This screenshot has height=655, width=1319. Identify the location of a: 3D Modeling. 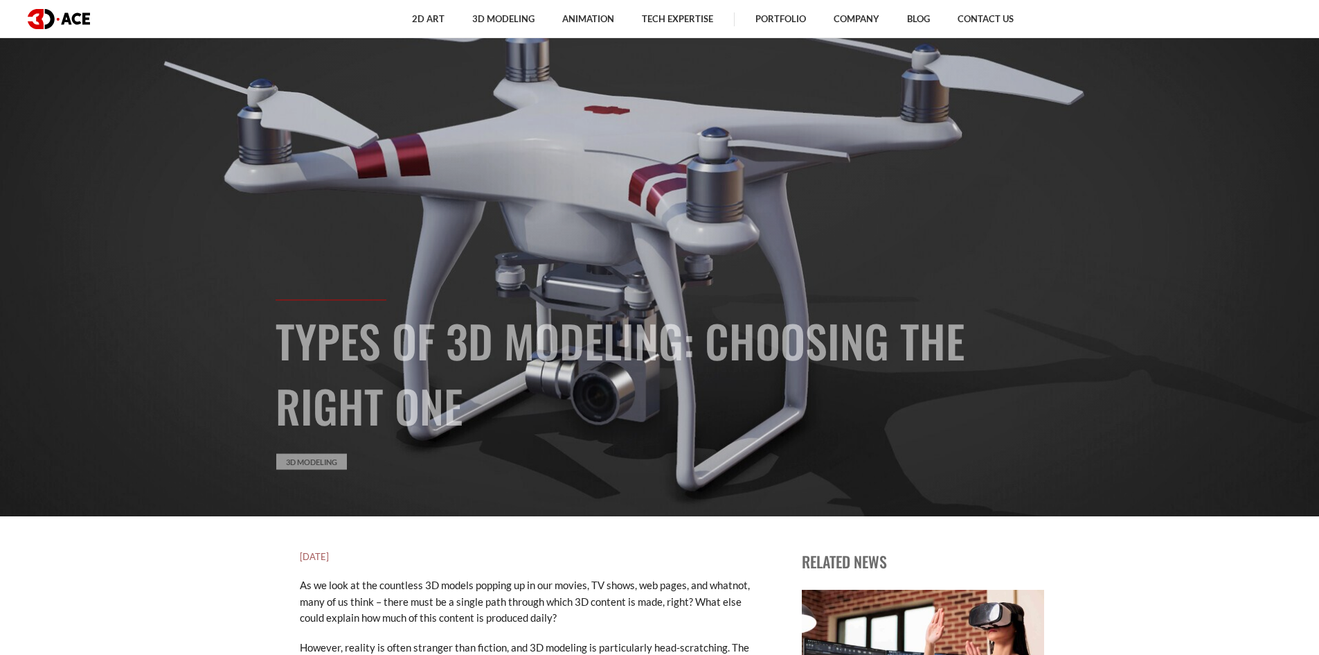
(312, 461).